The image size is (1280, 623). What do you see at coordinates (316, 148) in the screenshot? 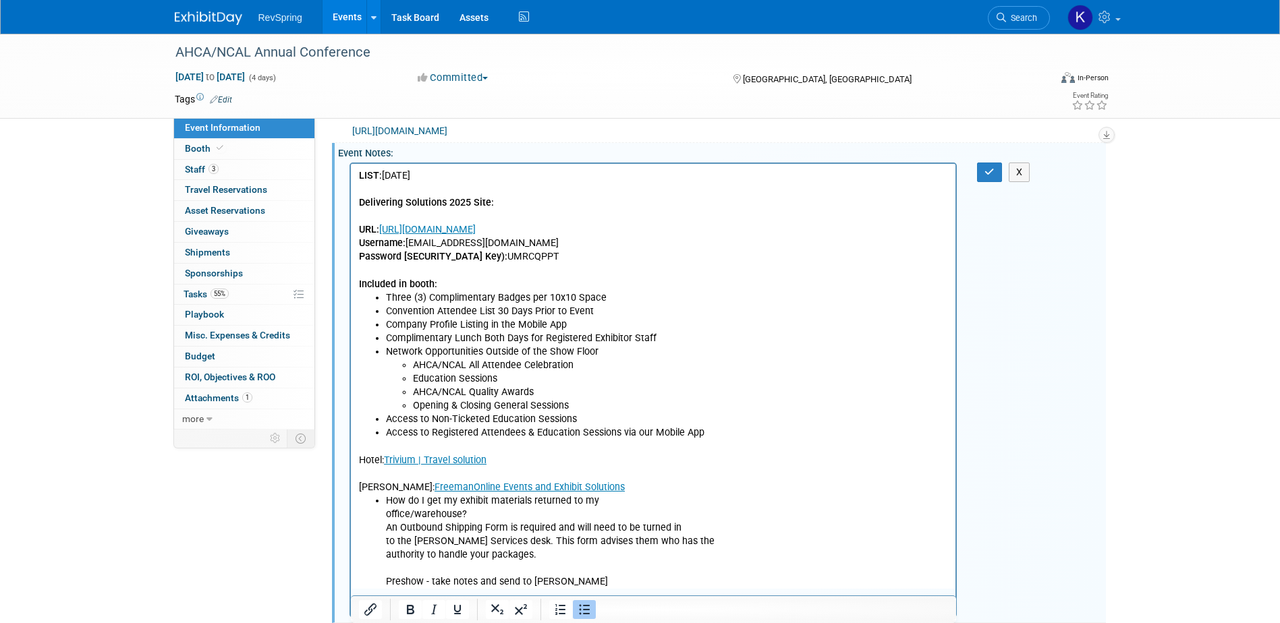
I see `li: Convention Attendee List 30 Days Prior to Event` at bounding box center [316, 148].